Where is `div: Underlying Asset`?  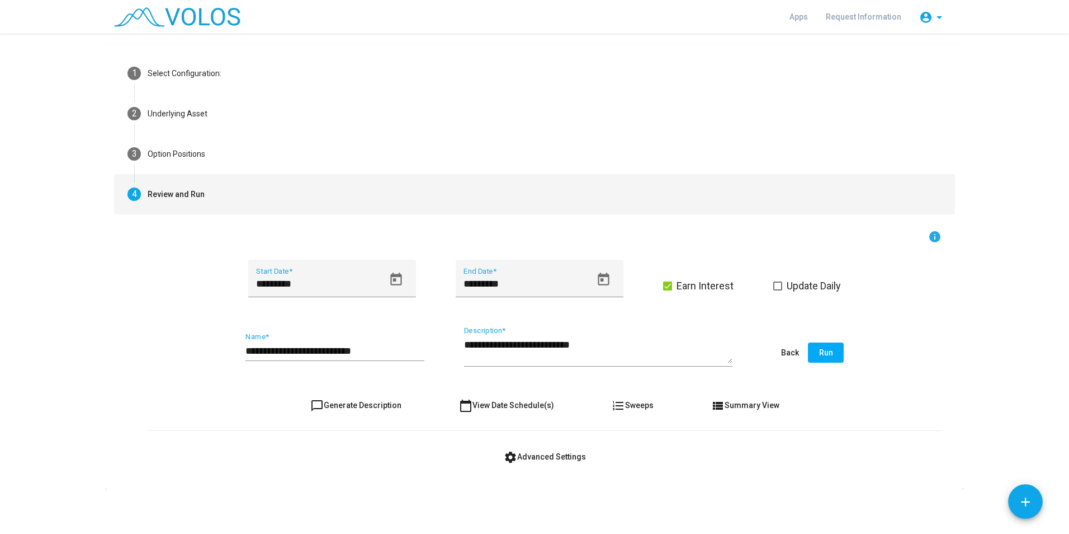 div: Underlying Asset is located at coordinates (177, 114).